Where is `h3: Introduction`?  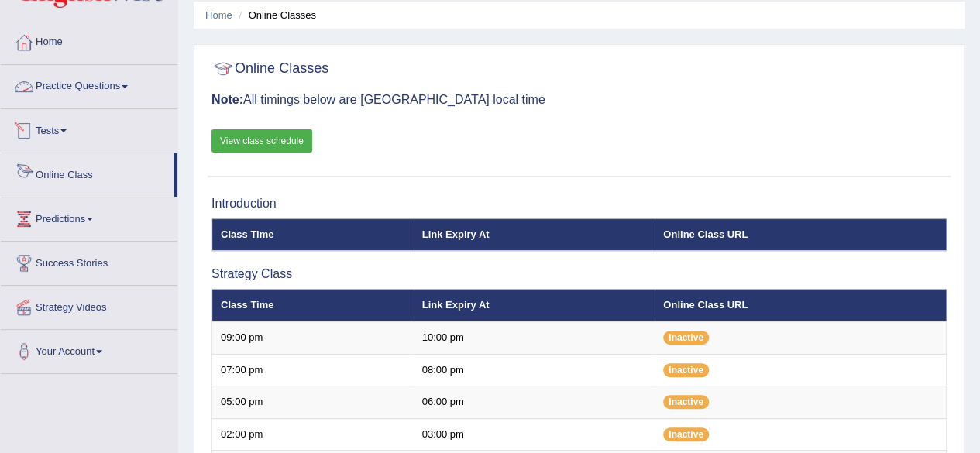 h3: Introduction is located at coordinates (579, 204).